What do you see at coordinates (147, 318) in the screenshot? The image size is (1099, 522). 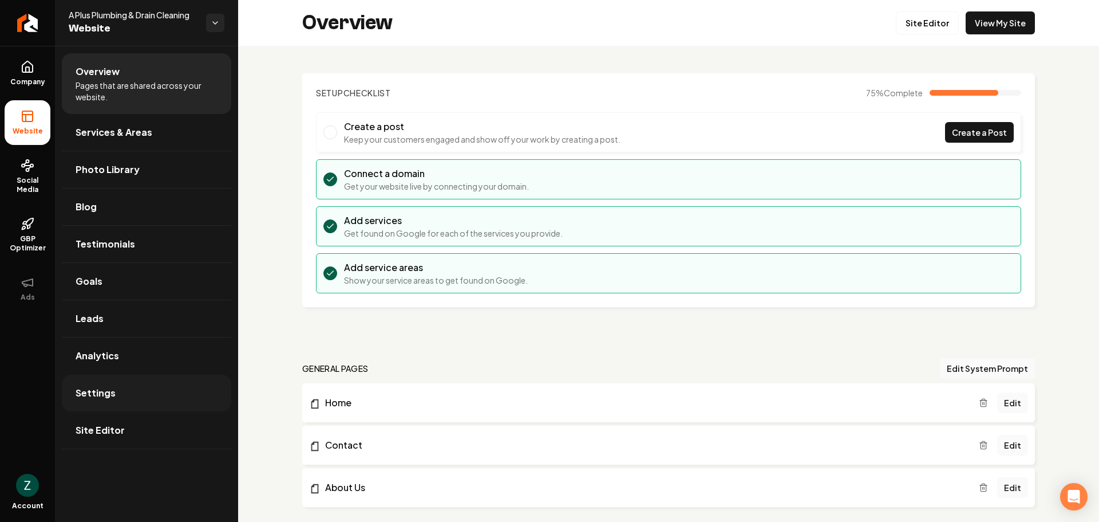 I see `a: Leads` at bounding box center [147, 318].